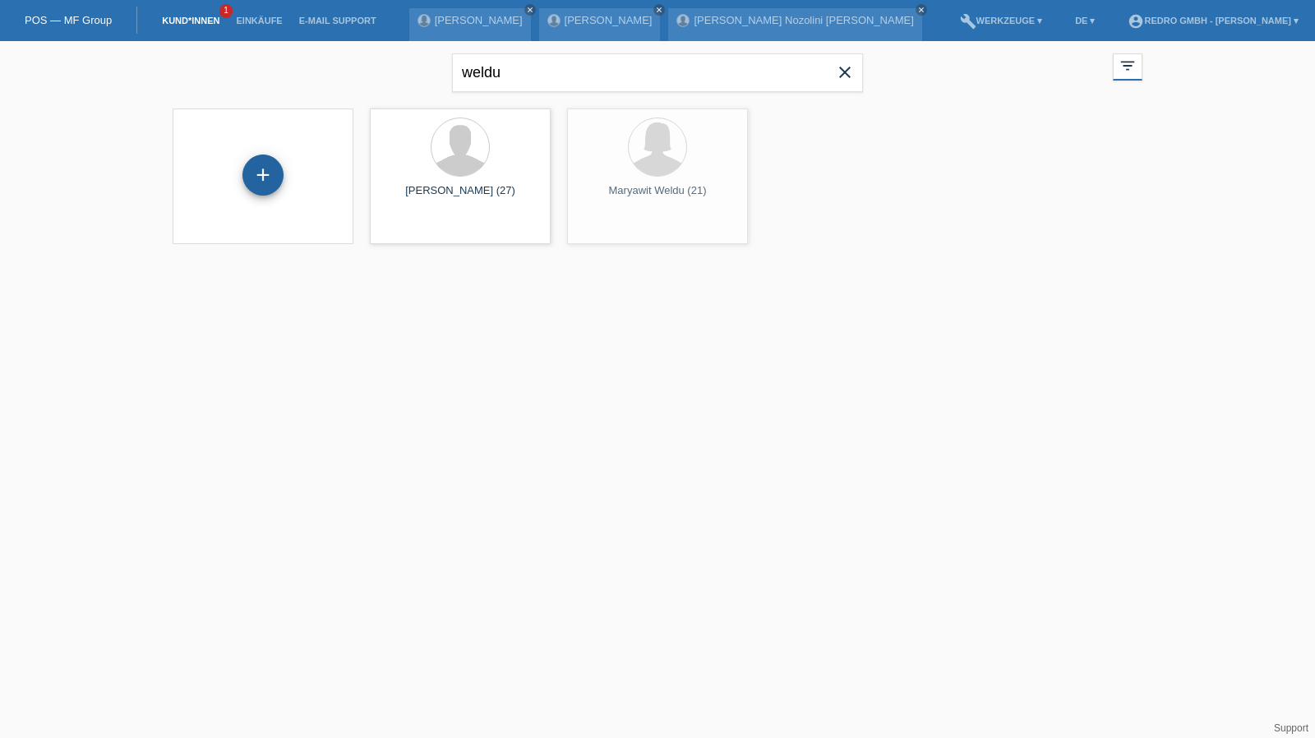 The width and height of the screenshot is (1315, 738). I want to click on a: Kund*innen, so click(191, 21).